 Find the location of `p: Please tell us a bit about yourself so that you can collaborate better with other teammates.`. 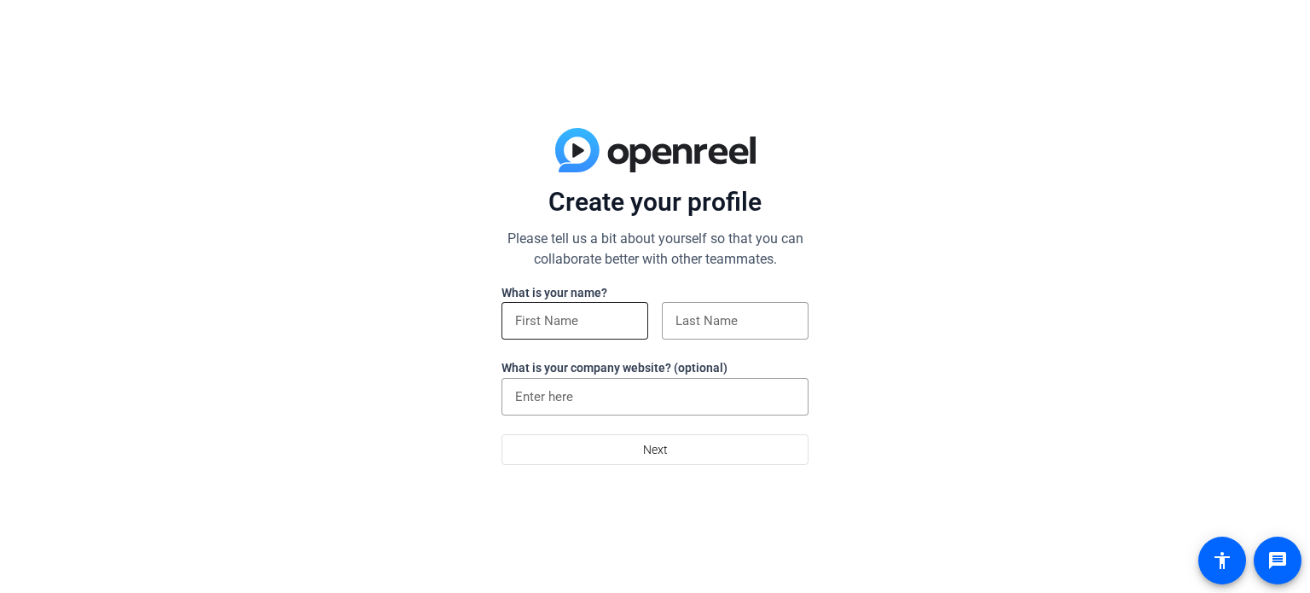

p: Please tell us a bit about yourself so that you can collaborate better with other teammates. is located at coordinates (655, 249).